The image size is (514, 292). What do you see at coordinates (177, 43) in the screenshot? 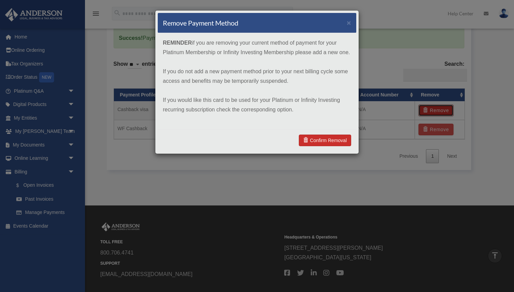
I see `strong: REMINDER` at bounding box center [177, 43].